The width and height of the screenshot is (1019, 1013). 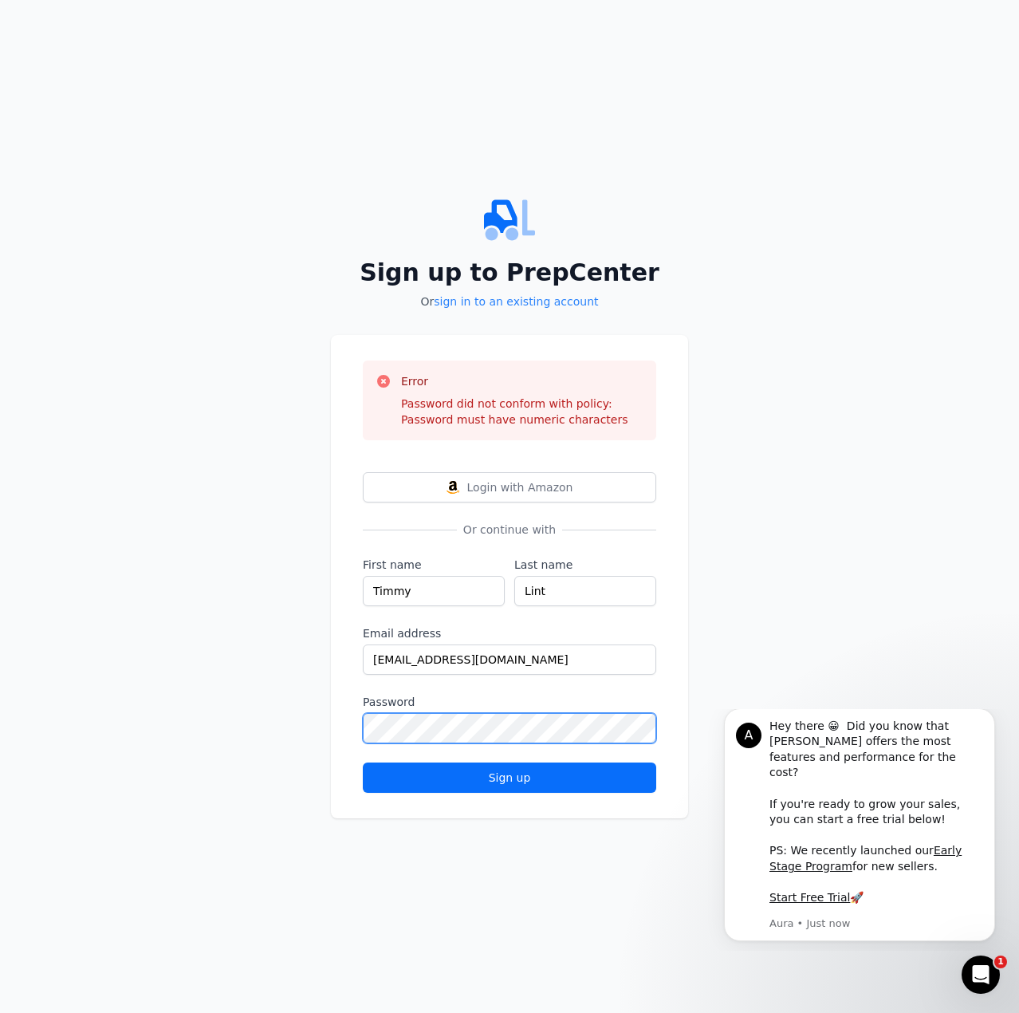 I want to click on label: Password, so click(x=510, y=702).